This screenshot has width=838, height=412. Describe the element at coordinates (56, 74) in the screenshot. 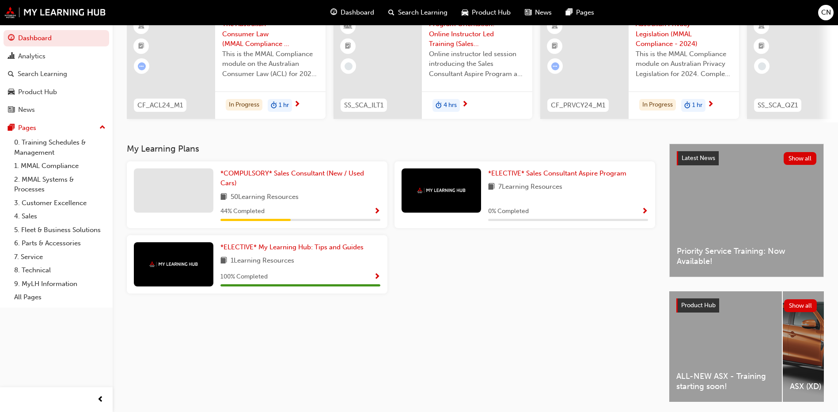

I see `a: Search Learning` at that location.